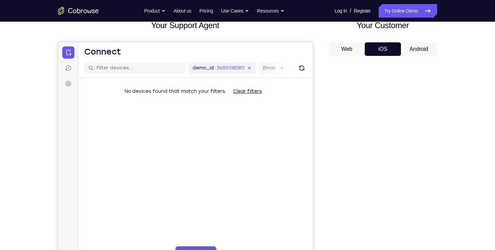  What do you see at coordinates (81, 26) in the screenshot?
I see `input: Filter devices...` at bounding box center [81, 26].